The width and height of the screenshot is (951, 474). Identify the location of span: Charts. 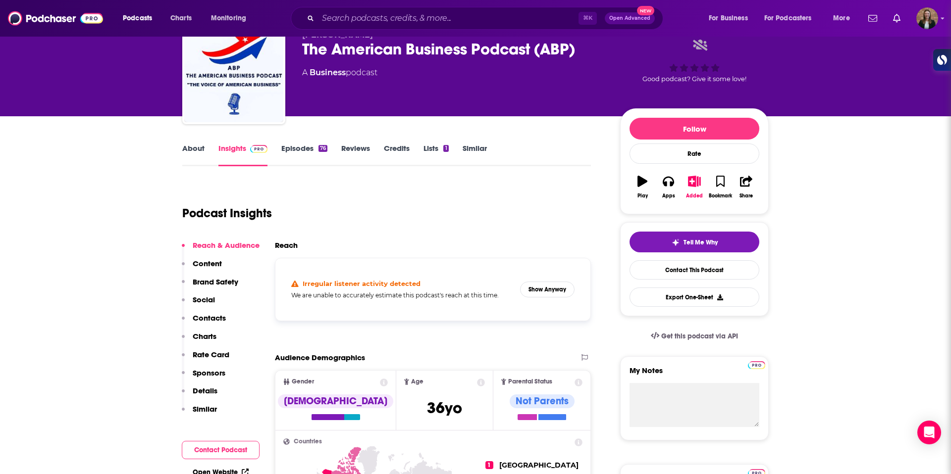
(181, 18).